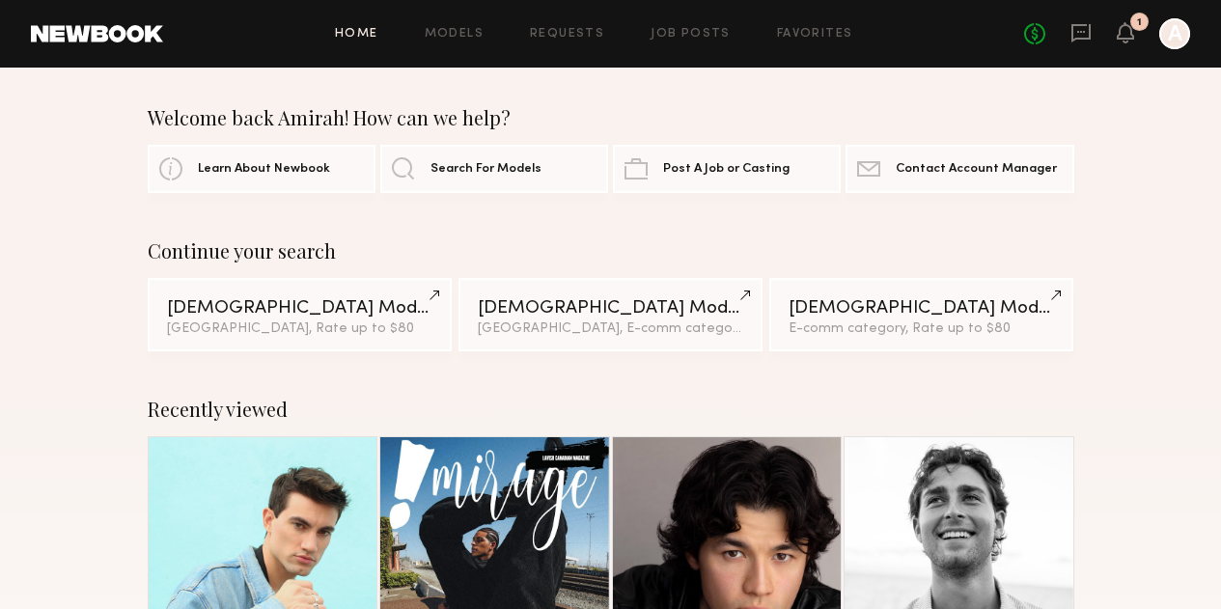  I want to click on a: Requests, so click(566, 34).